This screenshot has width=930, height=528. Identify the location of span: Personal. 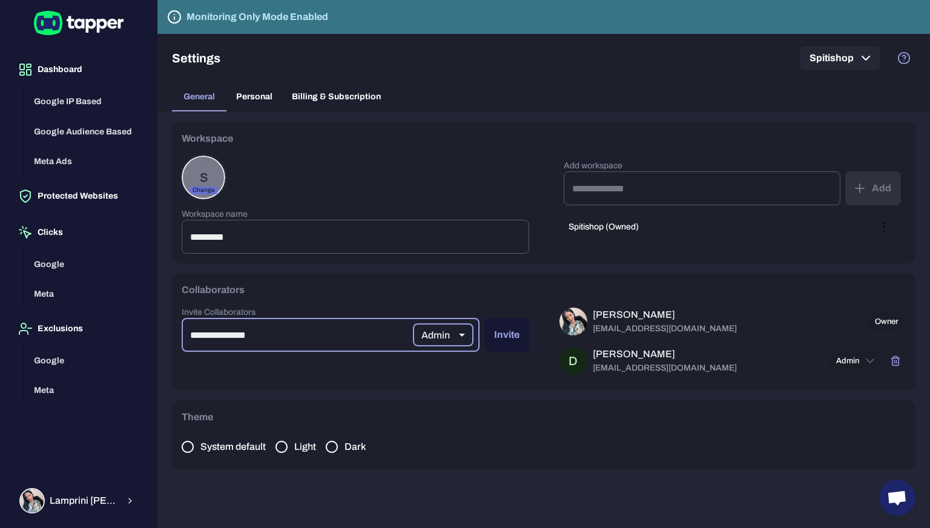
(254, 97).